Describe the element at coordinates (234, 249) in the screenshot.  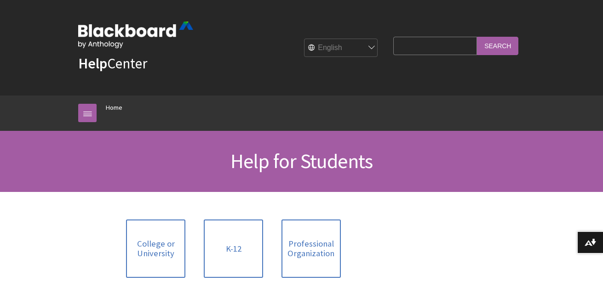
I see `span: K-12` at that location.